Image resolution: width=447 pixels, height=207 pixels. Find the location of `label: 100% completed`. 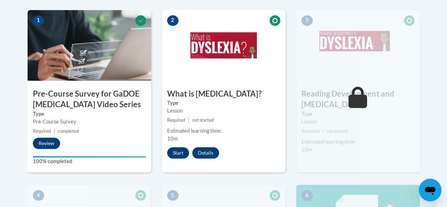

label: 100% completed is located at coordinates (89, 161).